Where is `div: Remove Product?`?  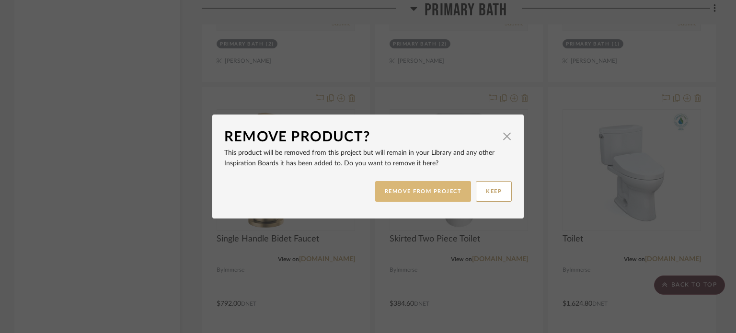 div: Remove Product? is located at coordinates (361, 137).